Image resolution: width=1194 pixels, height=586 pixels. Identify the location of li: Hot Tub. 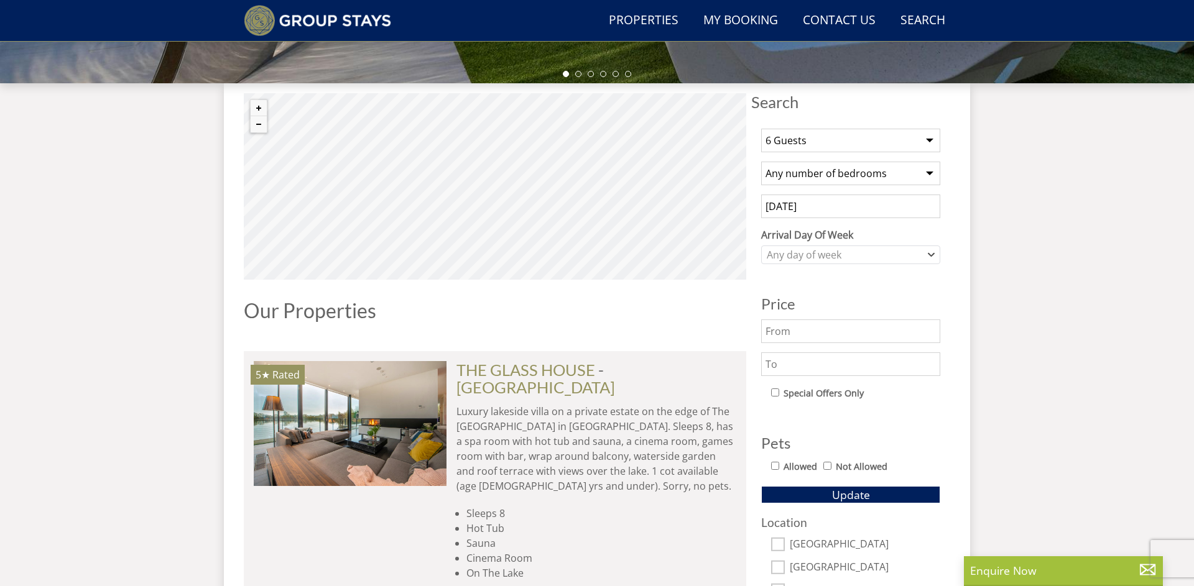
(601, 529).